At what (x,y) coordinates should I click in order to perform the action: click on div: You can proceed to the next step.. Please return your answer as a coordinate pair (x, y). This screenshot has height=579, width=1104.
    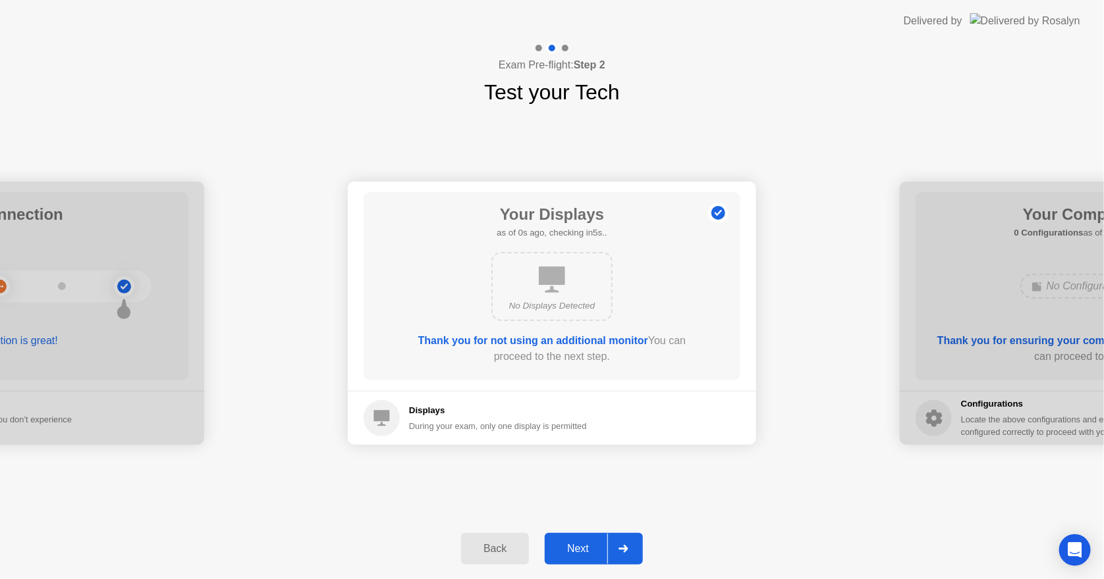
    Looking at the image, I should click on (552, 349).